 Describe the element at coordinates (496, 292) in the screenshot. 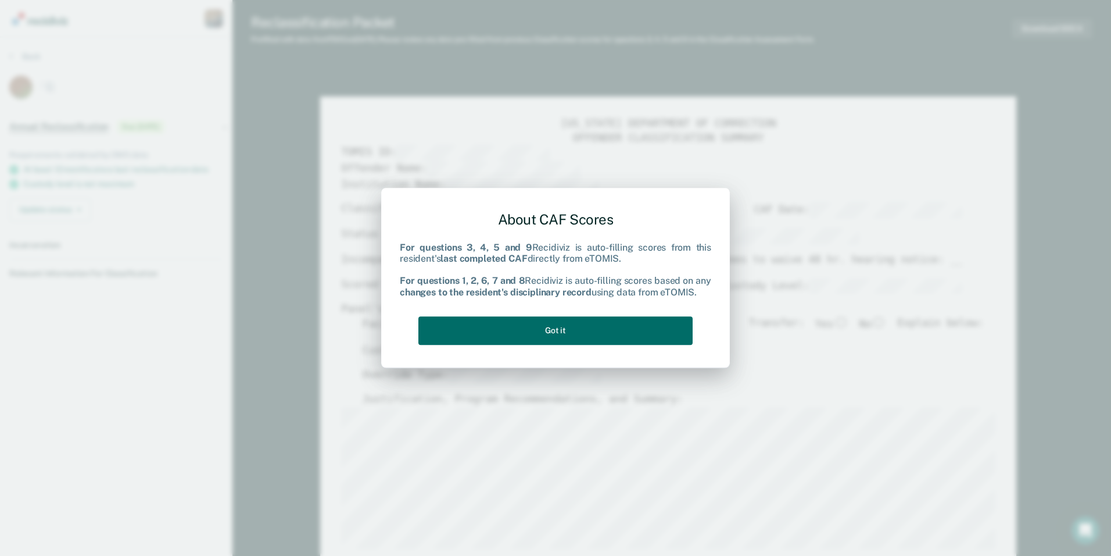

I see `b: changes to the resident's disciplinary record` at that location.